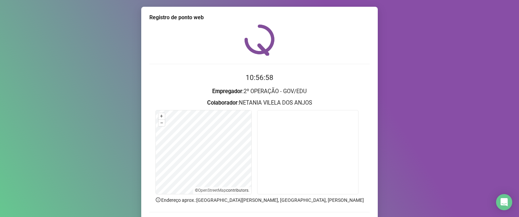 Image resolution: width=519 pixels, height=217 pixels. What do you see at coordinates (260, 78) in the screenshot?
I see `time: 10:56:58` at bounding box center [260, 78].